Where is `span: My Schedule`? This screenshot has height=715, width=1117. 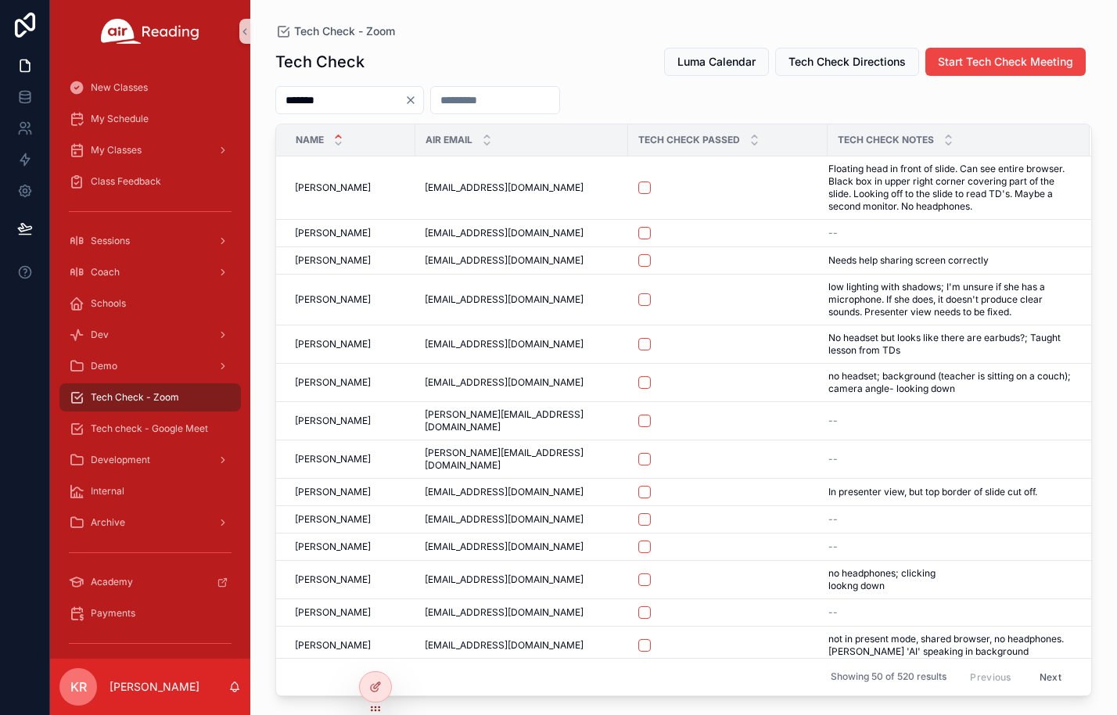 span: My Schedule is located at coordinates (120, 119).